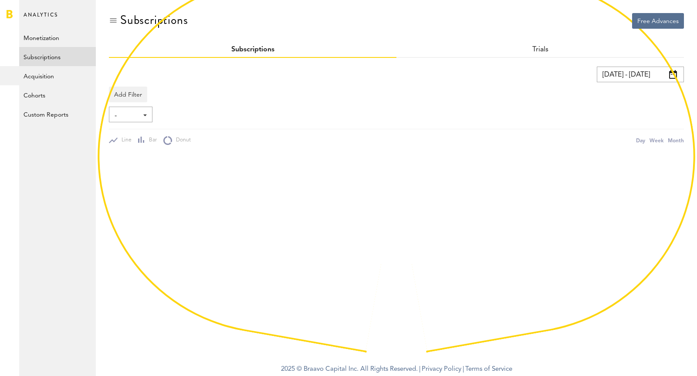 This screenshot has width=697, height=376. What do you see at coordinates (151, 140) in the screenshot?
I see `span: Bar` at bounding box center [151, 140].